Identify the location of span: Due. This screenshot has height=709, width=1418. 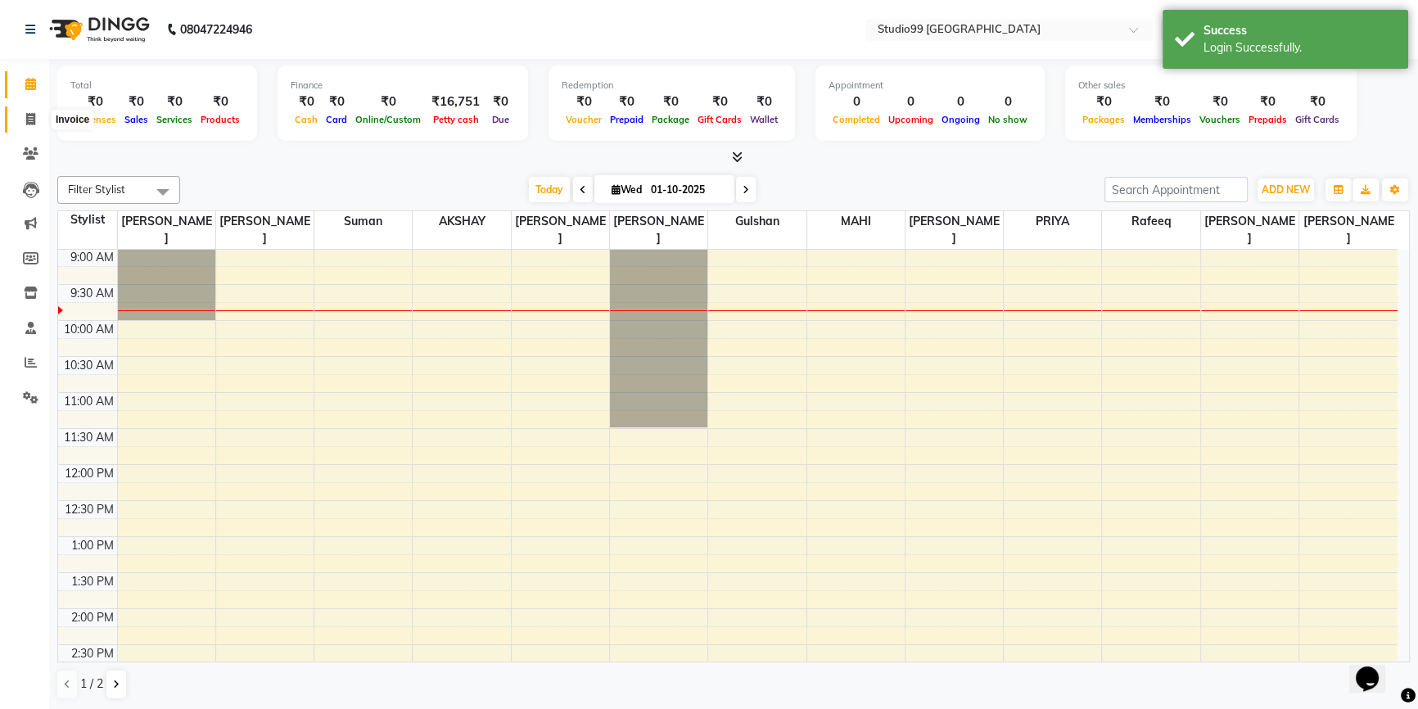
(500, 120).